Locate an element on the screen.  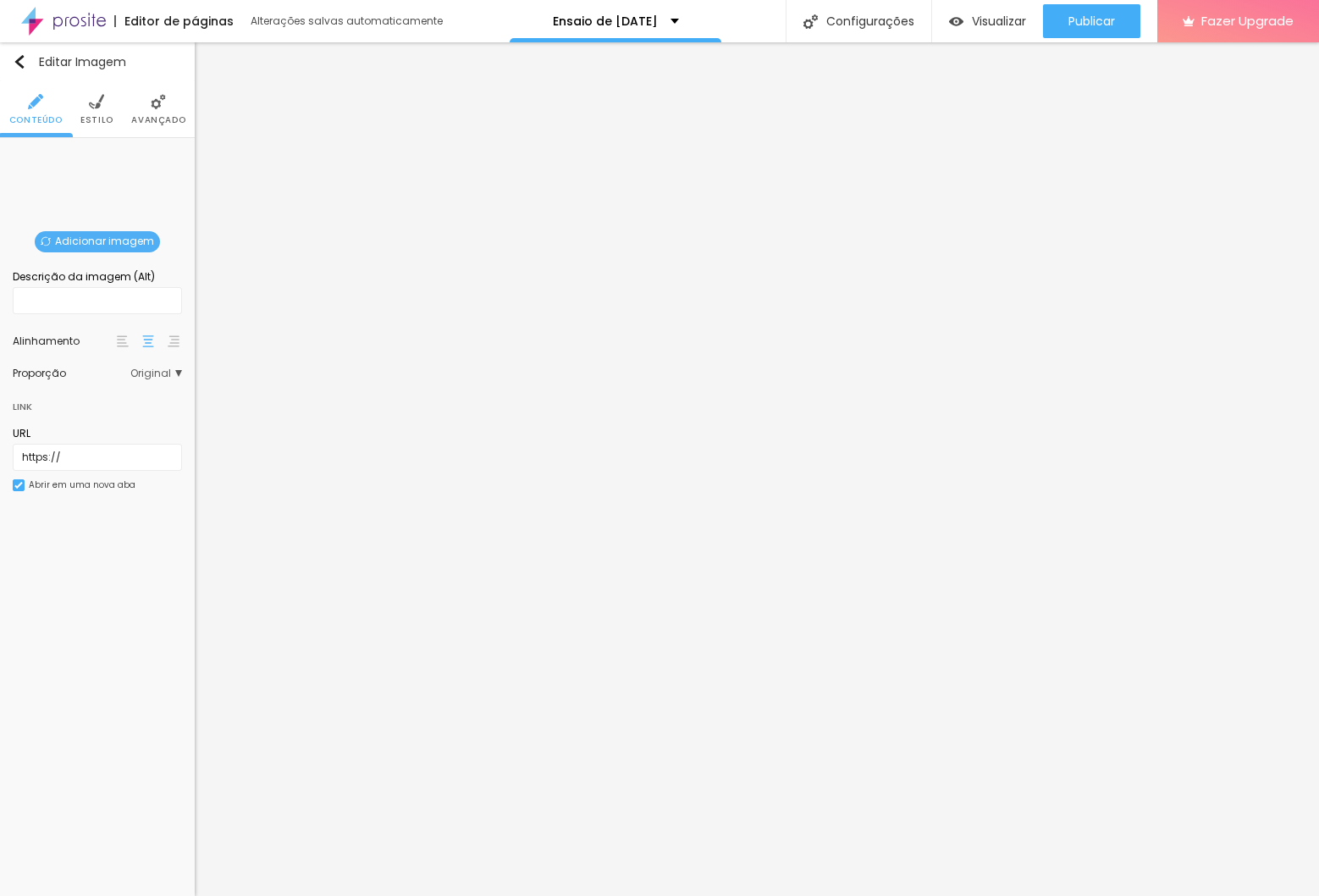
span: Conteúdo is located at coordinates (36, 120).